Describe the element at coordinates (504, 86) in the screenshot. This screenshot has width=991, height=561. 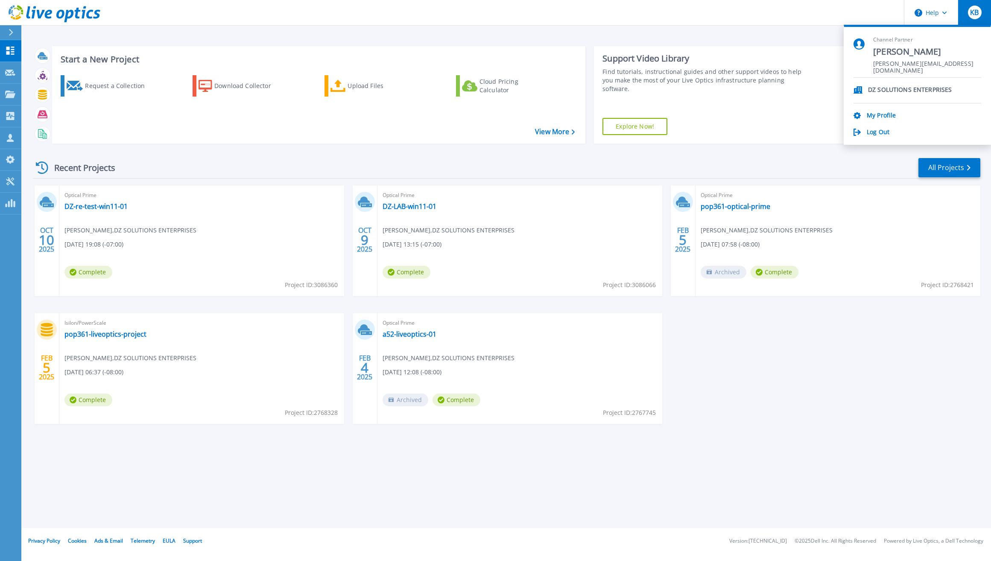
I see `a: Cloud Pricing Calculator` at that location.